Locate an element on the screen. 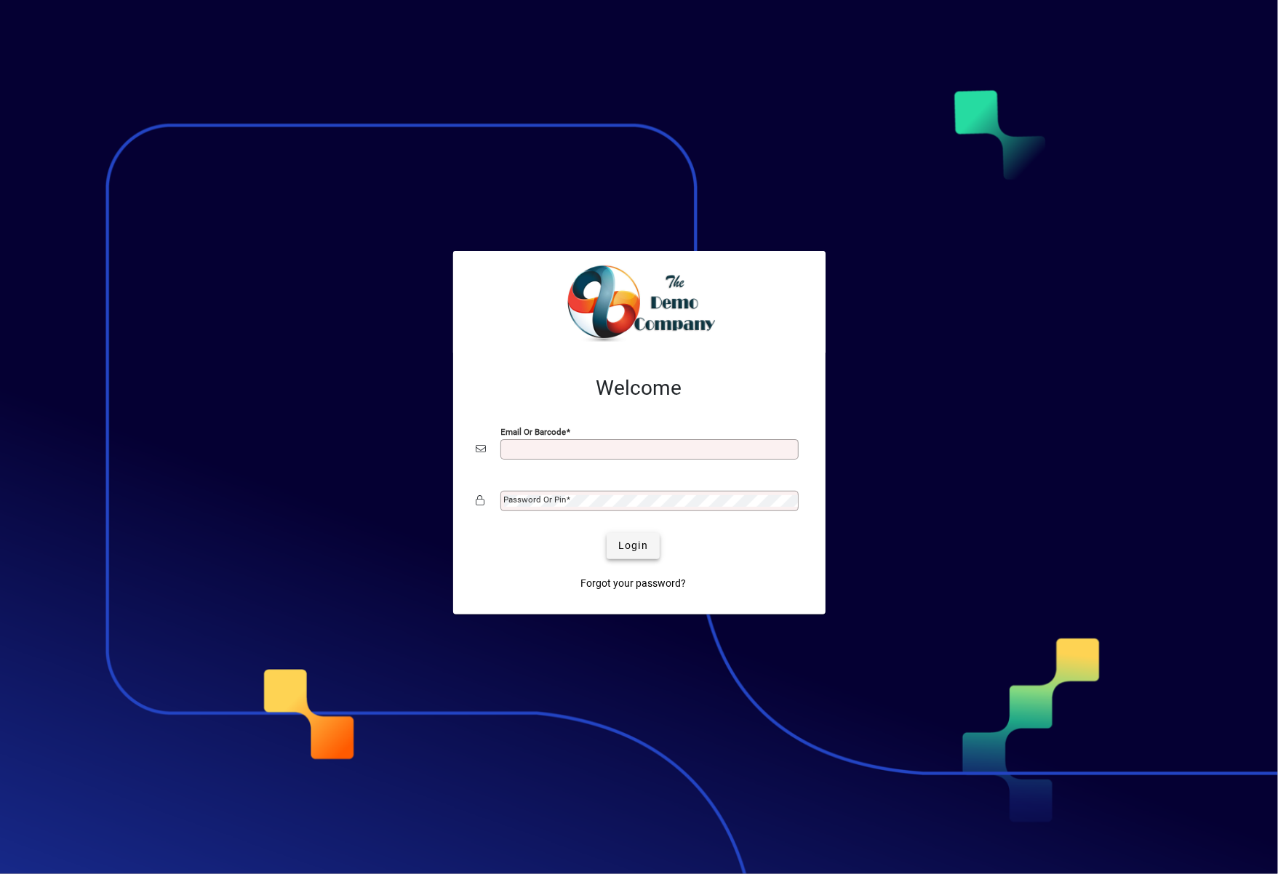  h2: Welcome is located at coordinates (639, 388).